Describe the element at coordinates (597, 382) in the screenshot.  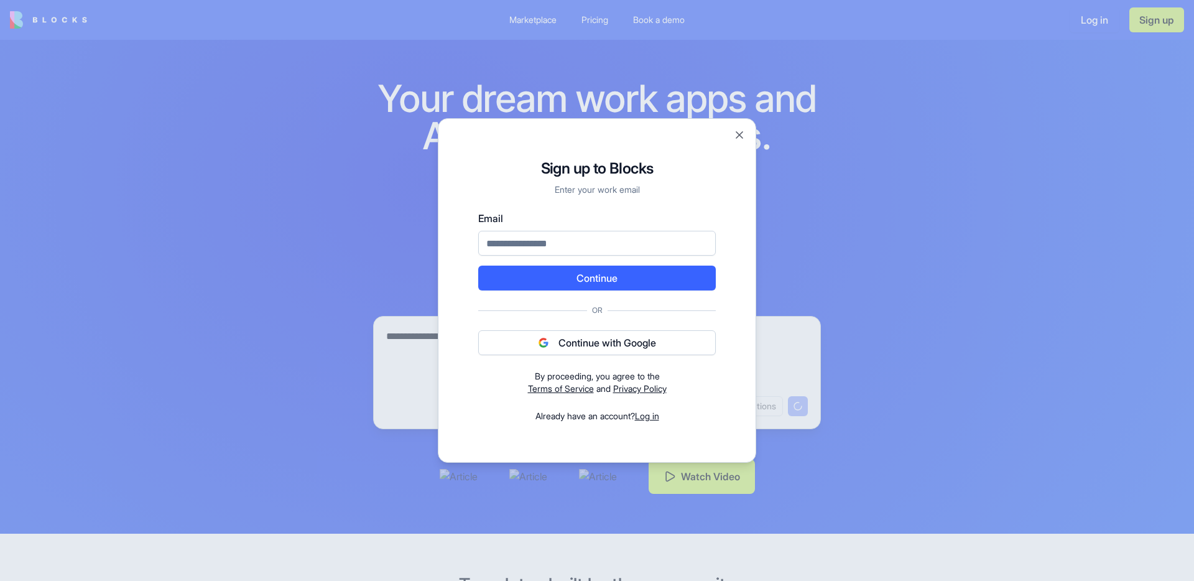
I see `div: and` at that location.